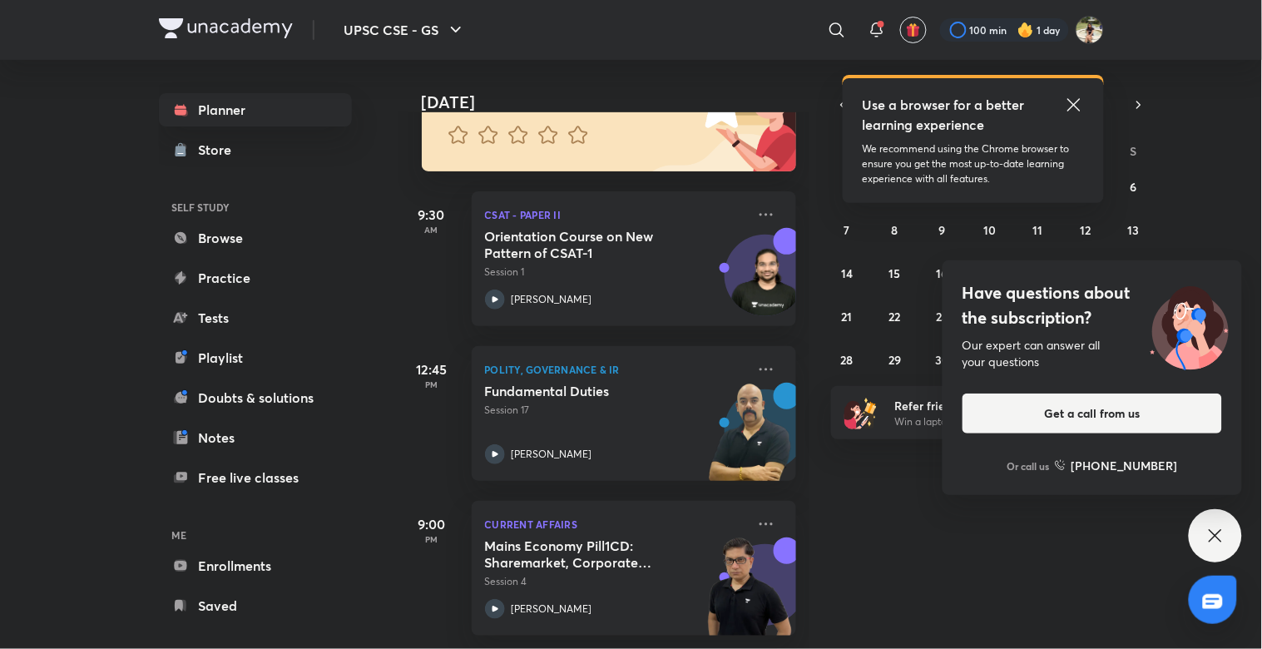 The height and width of the screenshot is (649, 1262). Describe the element at coordinates (1029, 466) in the screenshot. I see `p: Or call us` at that location.